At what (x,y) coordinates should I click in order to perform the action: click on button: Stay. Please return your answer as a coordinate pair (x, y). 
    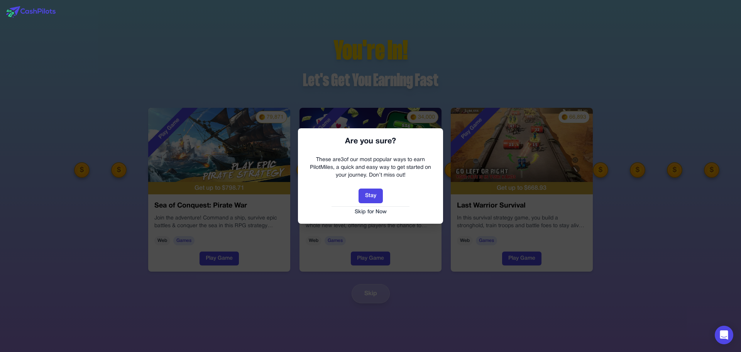
    Looking at the image, I should click on (370, 196).